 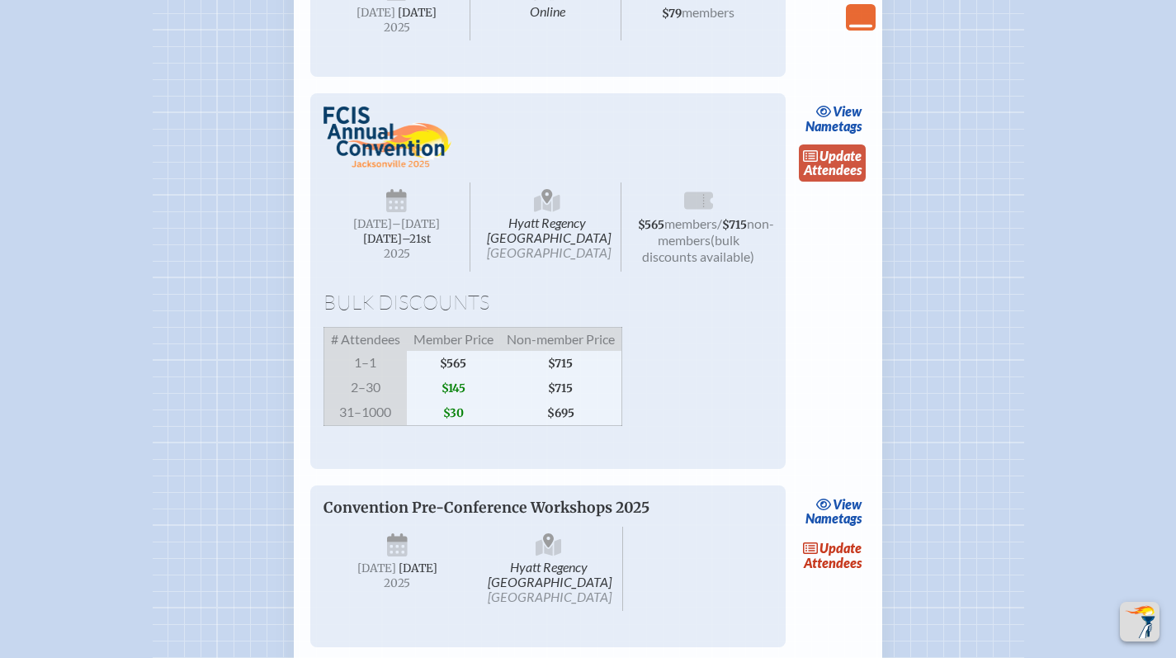 What do you see at coordinates (365, 339) in the screenshot?
I see `span: # Attendees` at bounding box center [365, 339].